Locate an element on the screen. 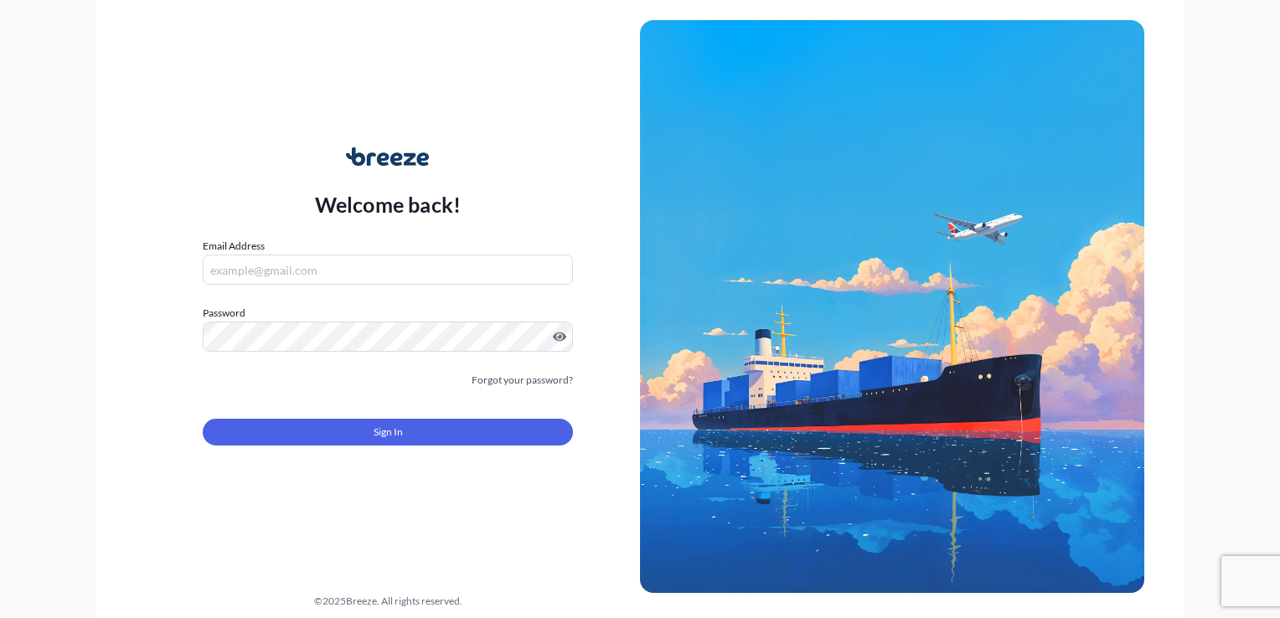  p: Welcome back! is located at coordinates (388, 204).